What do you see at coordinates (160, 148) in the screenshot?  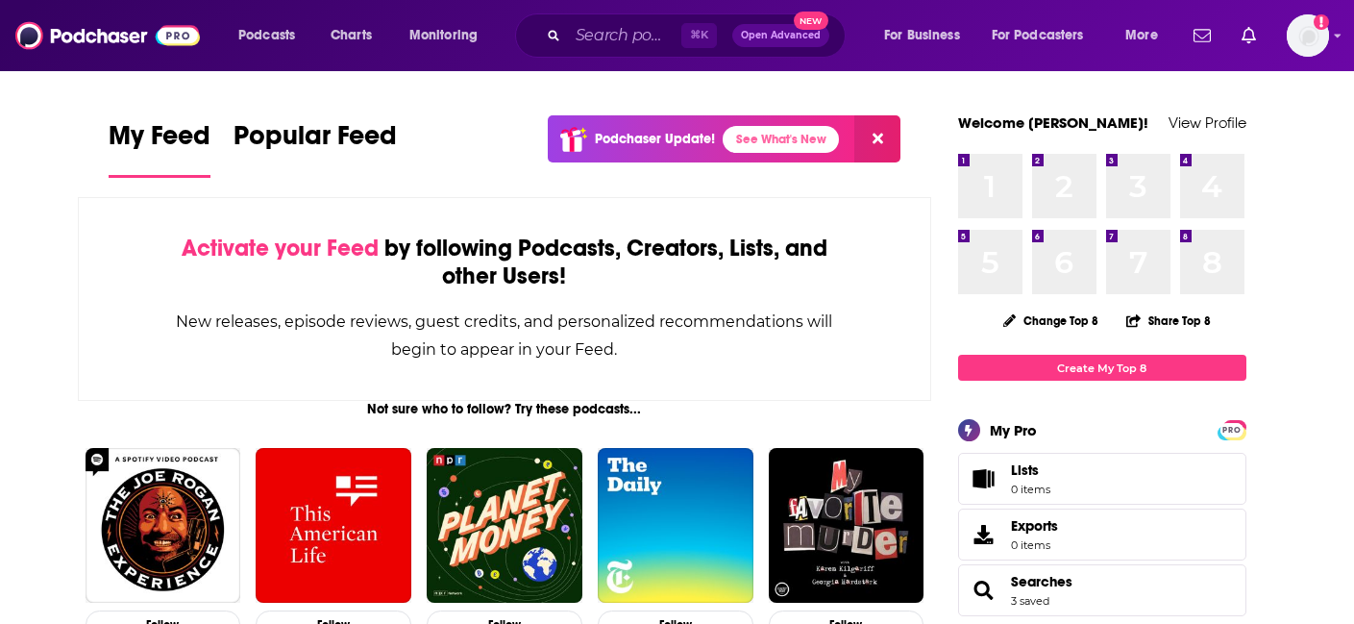 I see `a: My Feed` at bounding box center [160, 148].